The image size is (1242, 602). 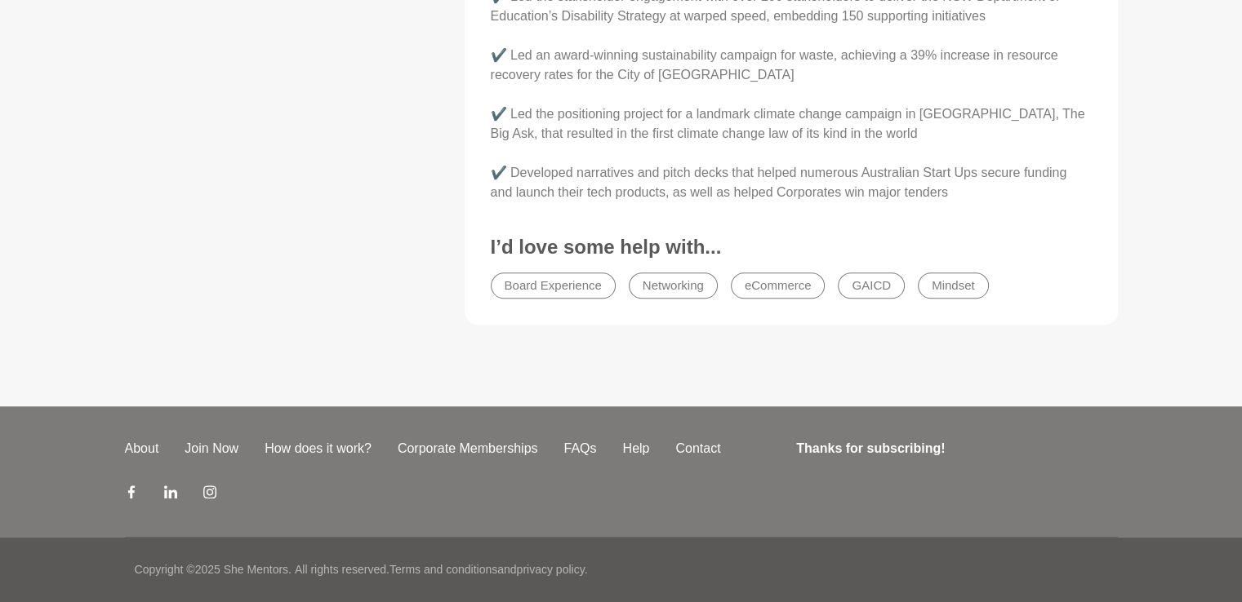 What do you see at coordinates (318, 449) in the screenshot?
I see `a: How does it work?` at bounding box center [318, 449].